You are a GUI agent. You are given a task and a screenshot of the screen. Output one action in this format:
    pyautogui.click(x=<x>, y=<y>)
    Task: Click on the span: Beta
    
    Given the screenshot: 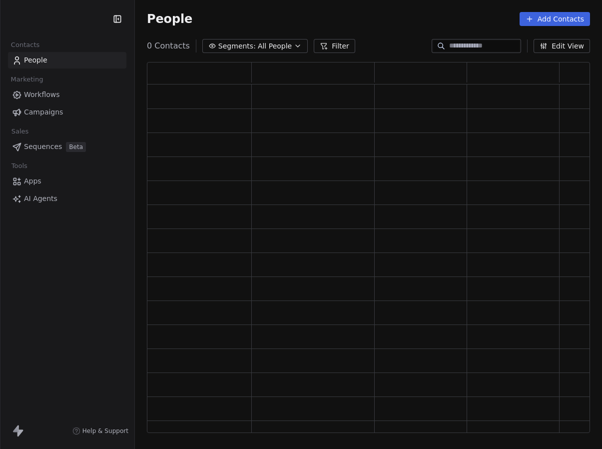 What is the action you would take?
    pyautogui.click(x=76, y=147)
    